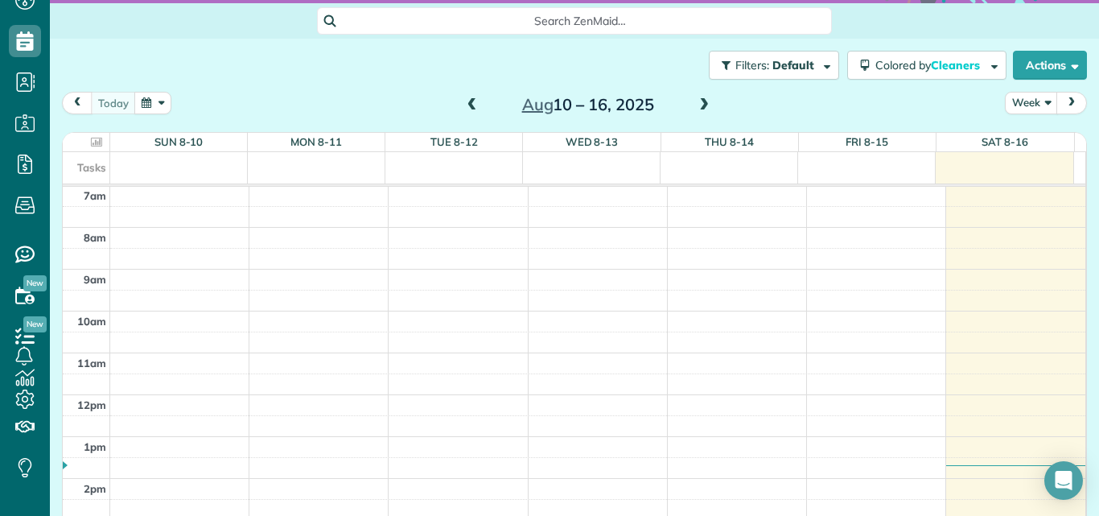 The width and height of the screenshot is (1099, 516). I want to click on span: 1pm, so click(95, 447).